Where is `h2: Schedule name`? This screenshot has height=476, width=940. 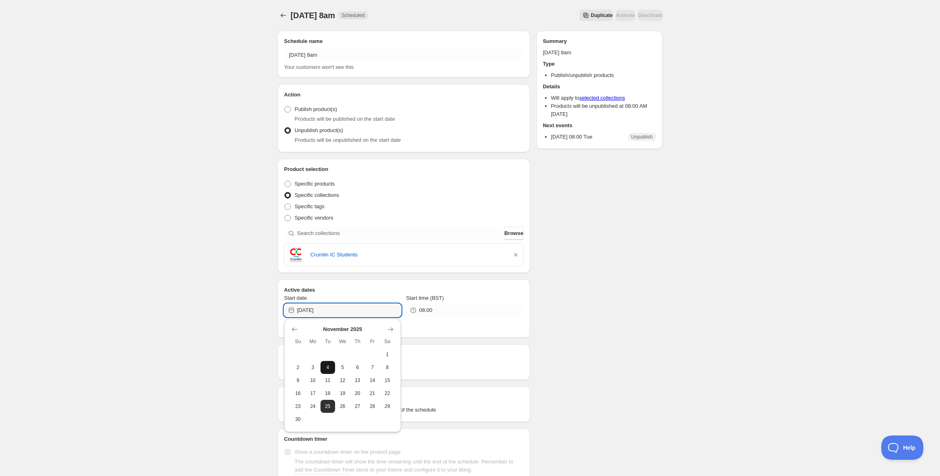
h2: Schedule name is located at coordinates (403, 41).